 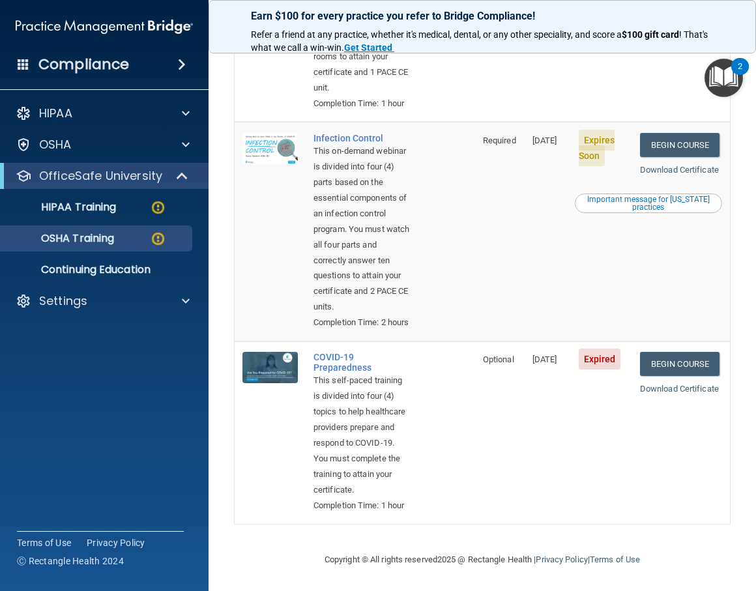 I want to click on p: Settings, so click(x=63, y=301).